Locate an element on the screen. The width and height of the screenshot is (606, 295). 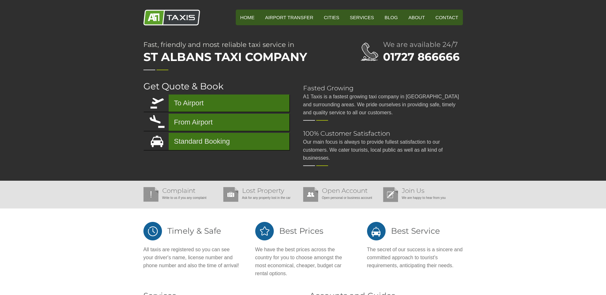
a: 01727 866666 is located at coordinates (421, 57).